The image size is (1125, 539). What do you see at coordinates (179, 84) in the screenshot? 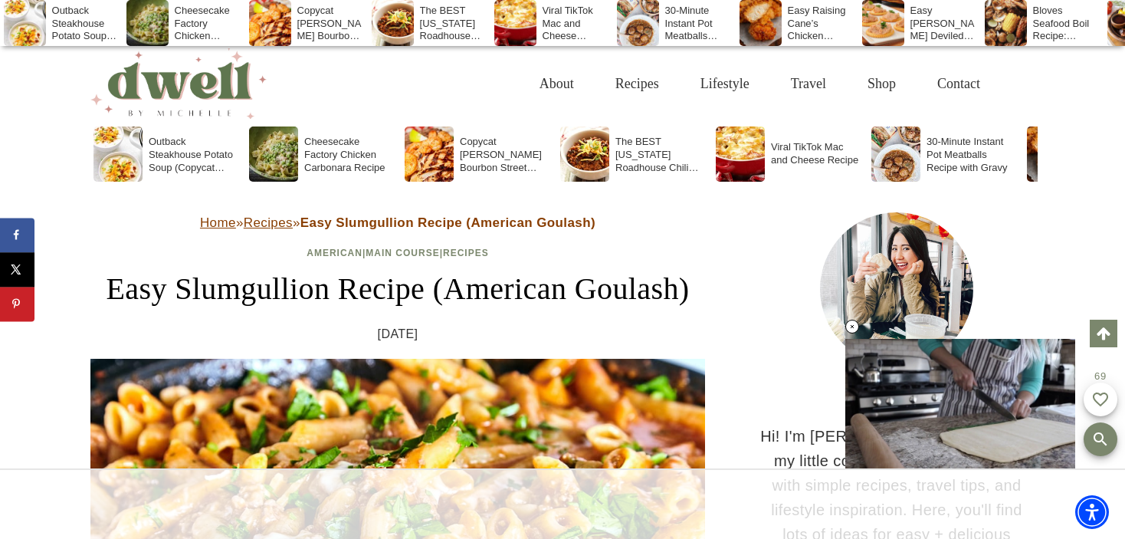
I see `img: DWELL by michelle` at bounding box center [179, 84].